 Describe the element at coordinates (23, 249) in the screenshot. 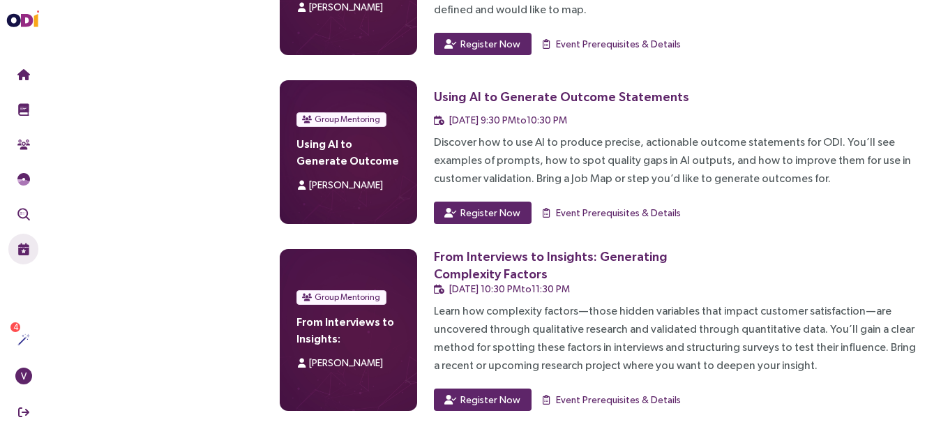

I see `button: Live Events` at that location.